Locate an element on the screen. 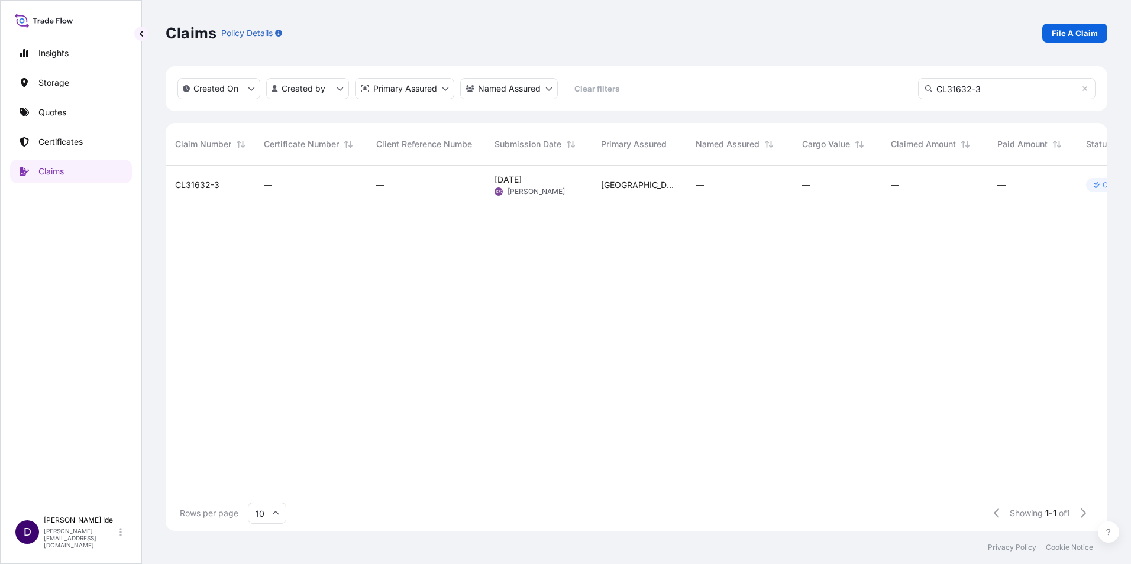 Image resolution: width=1131 pixels, height=564 pixels. span: Status is located at coordinates (1099, 144).